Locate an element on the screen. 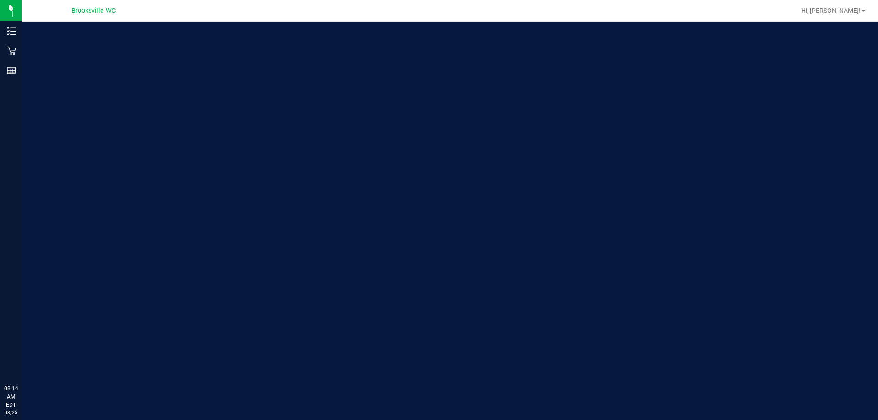  inline-svg: Reports is located at coordinates (11, 70).